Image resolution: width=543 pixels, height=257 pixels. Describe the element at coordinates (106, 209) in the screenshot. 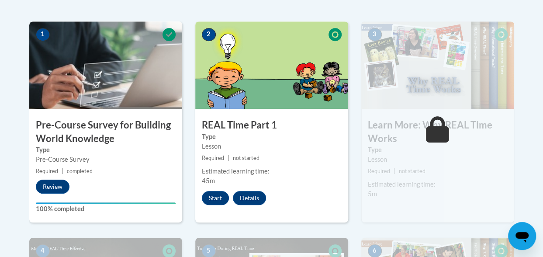

I see `label: 100% completed` at that location.